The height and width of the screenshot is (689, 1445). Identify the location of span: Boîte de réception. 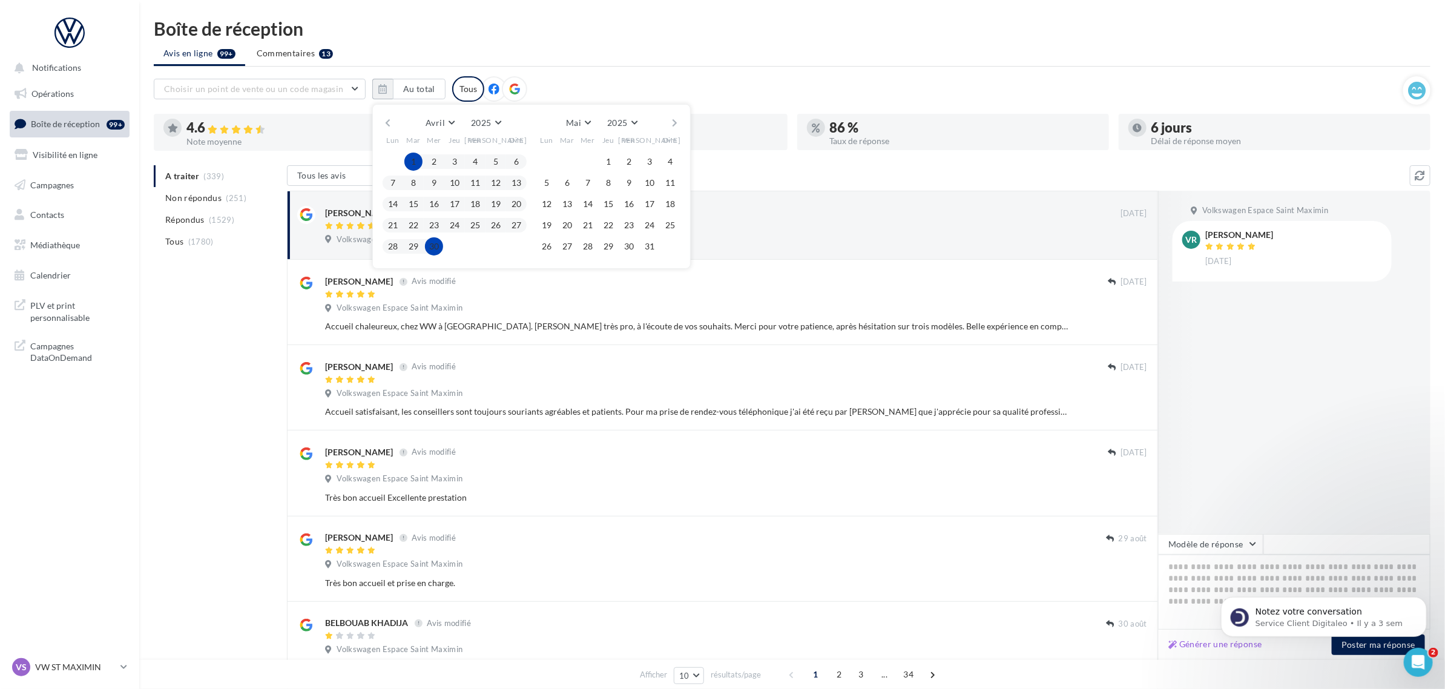
(65, 123).